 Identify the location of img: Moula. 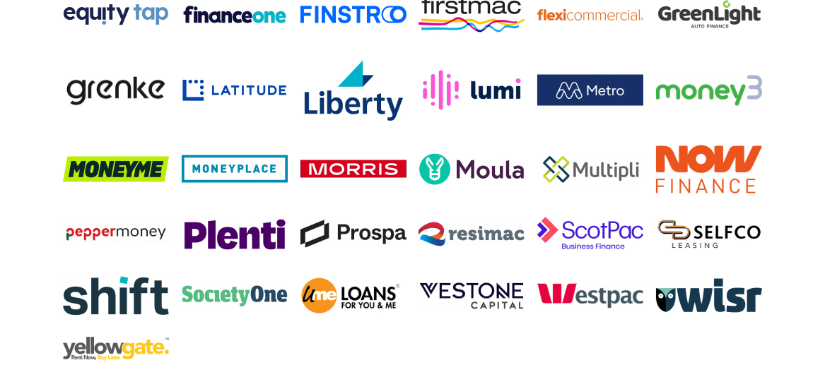
(471, 169).